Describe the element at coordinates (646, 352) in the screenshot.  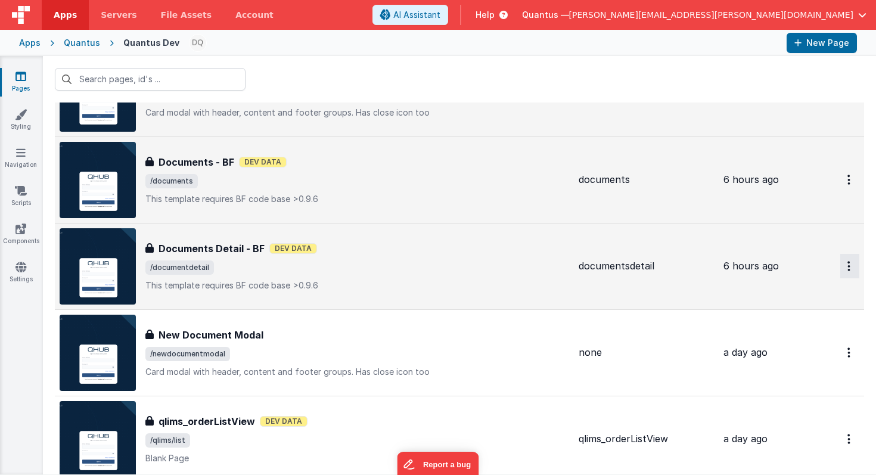
I see `div: none` at that location.